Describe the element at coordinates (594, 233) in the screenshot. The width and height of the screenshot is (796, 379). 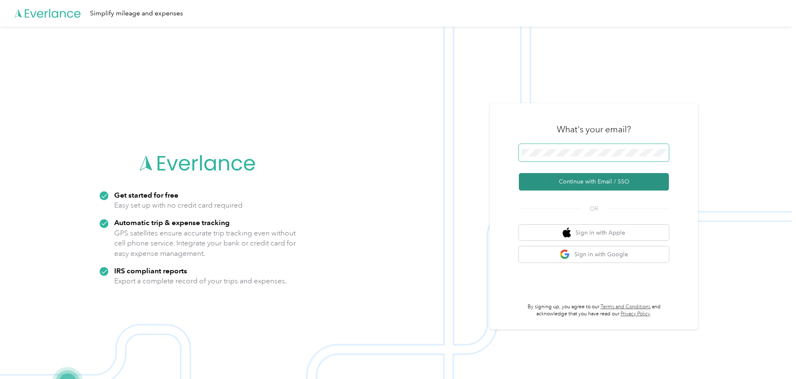
I see `button: apple logoSign in with Apple` at that location.